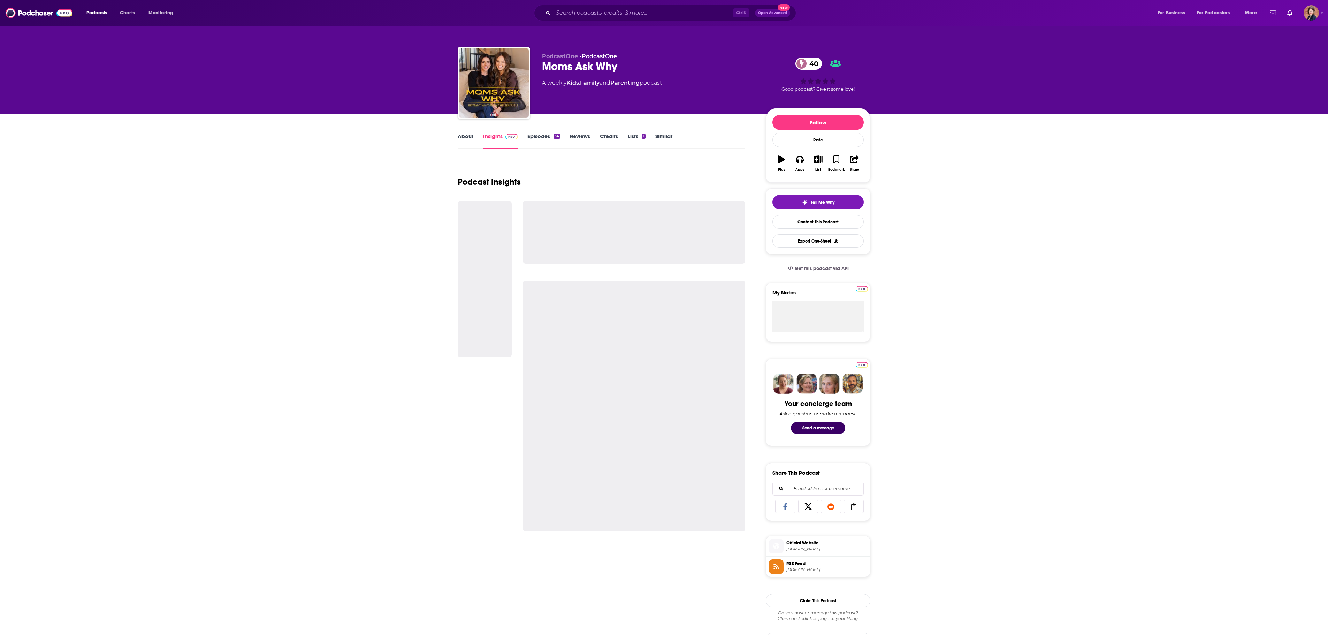 Image resolution: width=1328 pixels, height=635 pixels. Describe the element at coordinates (818, 222) in the screenshot. I see `a: Contact This Podcast` at that location.